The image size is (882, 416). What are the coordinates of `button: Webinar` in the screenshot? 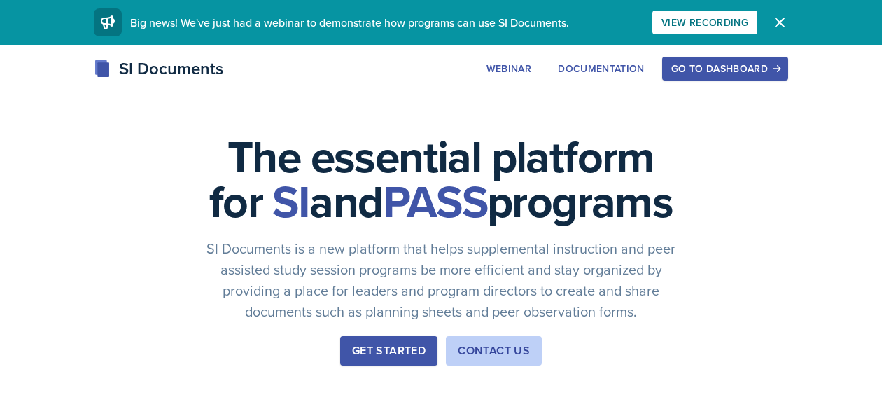 It's located at (509, 69).